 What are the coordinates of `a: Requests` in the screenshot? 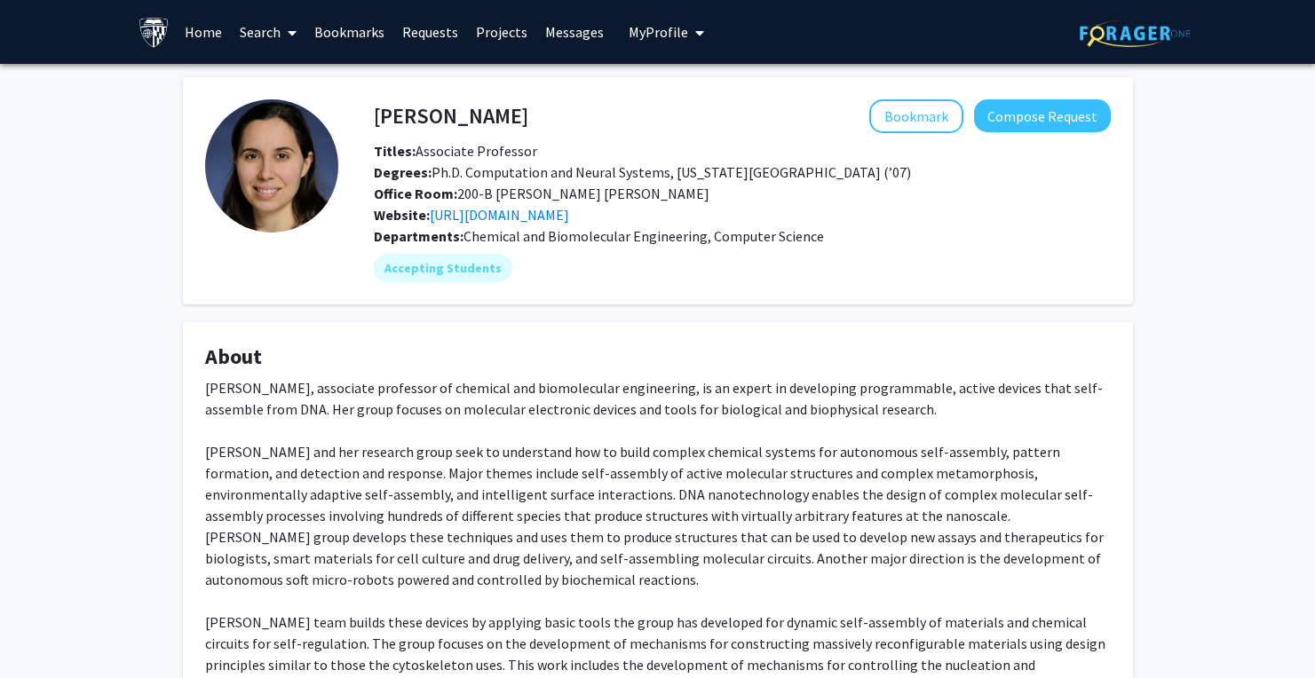 It's located at (430, 32).